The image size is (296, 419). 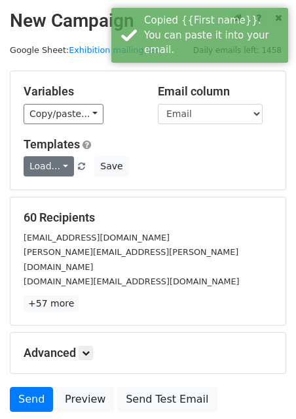 I want to click on button: Save, so click(x=111, y=166).